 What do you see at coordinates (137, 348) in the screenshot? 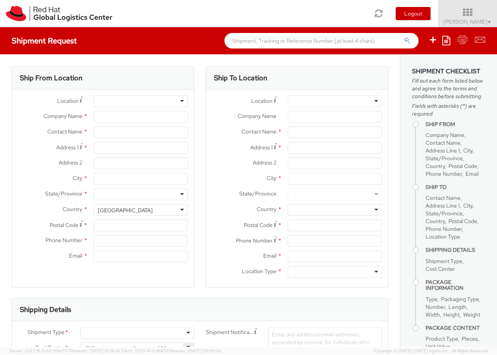
I see `span: IT Fixed Assets and Contracts 850` at bounding box center [137, 348].